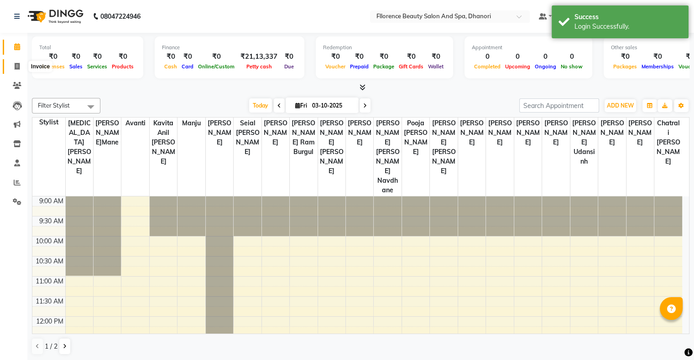 The image size is (694, 360). What do you see at coordinates (301, 105) in the screenshot?
I see `span: Fri` at bounding box center [301, 105].